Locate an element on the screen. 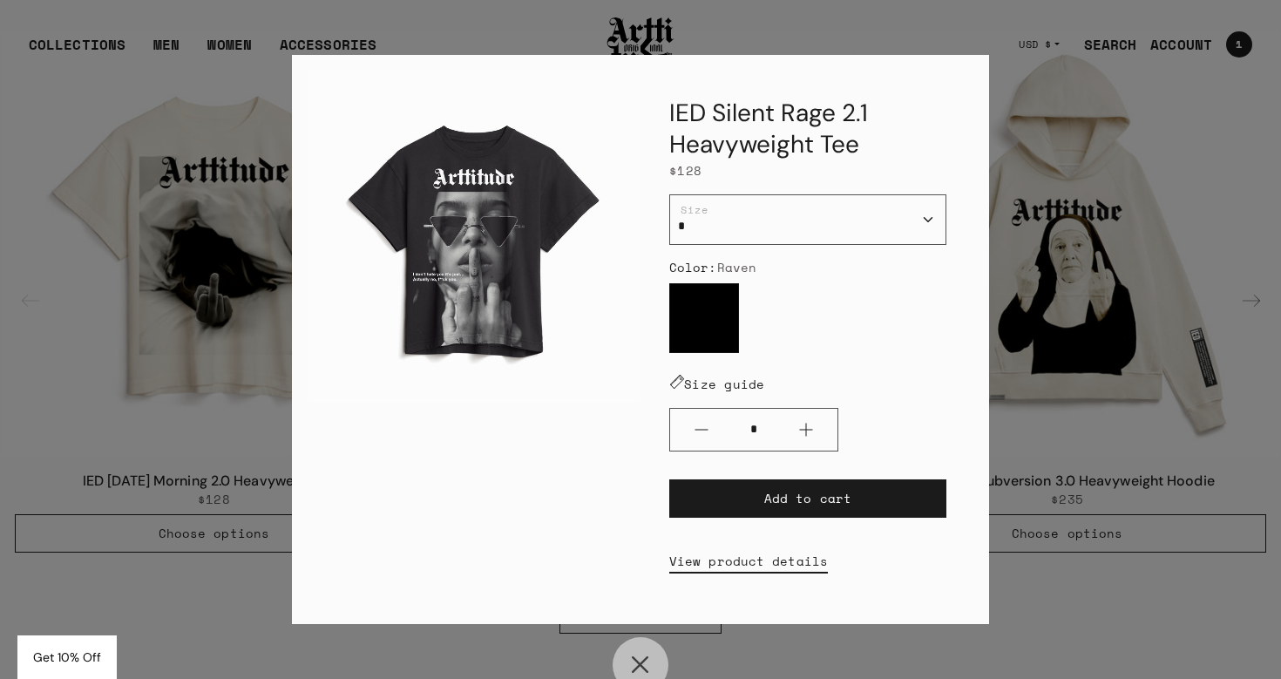 Image resolution: width=1281 pixels, height=679 pixels. button: Plus is located at coordinates (806, 430).